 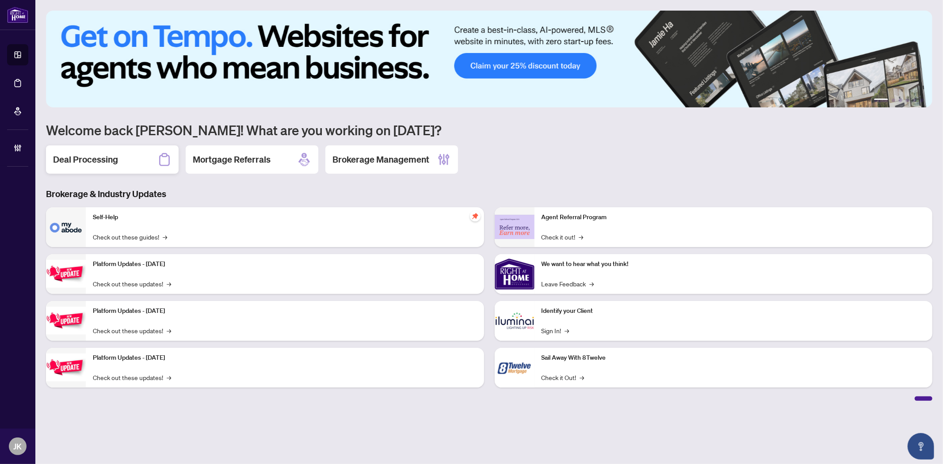 What do you see at coordinates (733, 311) in the screenshot?
I see `p: Identify your Client` at bounding box center [733, 311].